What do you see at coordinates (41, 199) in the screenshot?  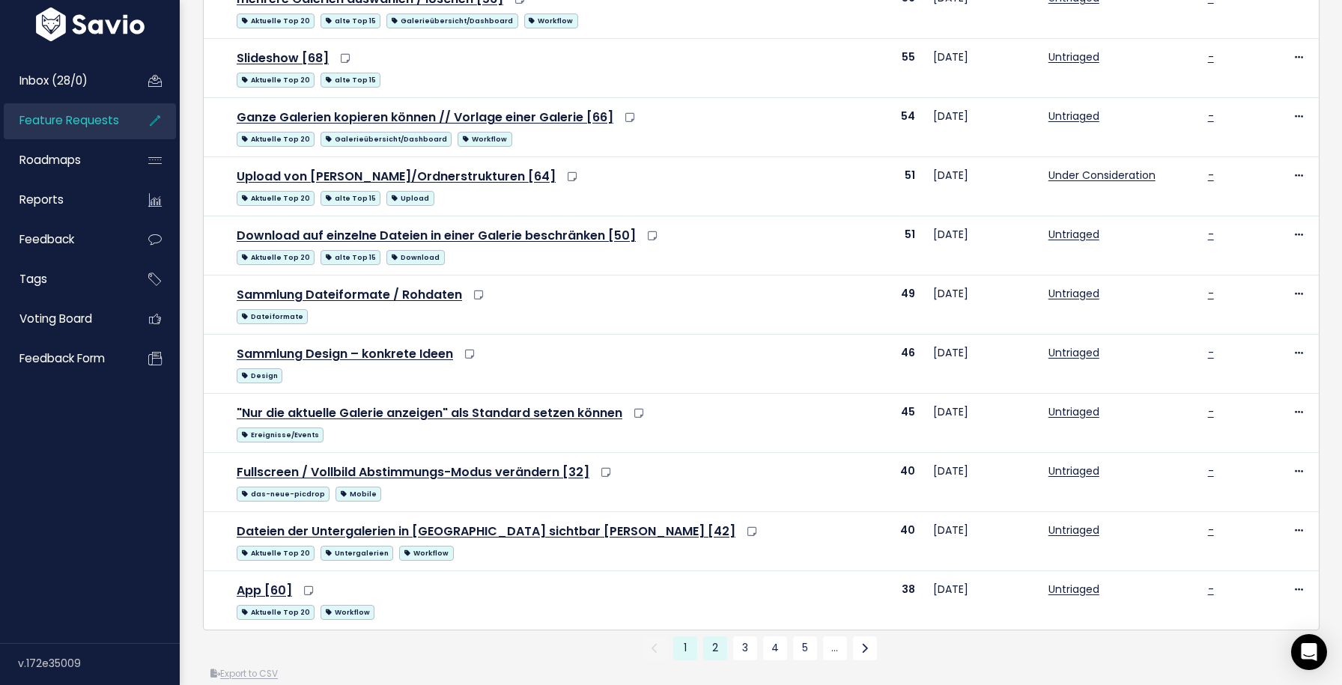 I see `span: Reports` at bounding box center [41, 199].